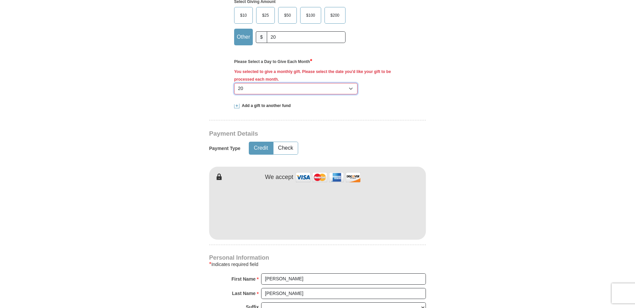 The image size is (635, 308). Describe the element at coordinates (312, 75) in the screenshot. I see `span: You selected to give a monthly gift. Please select the date you'd like your gift to be processed ...` at that location.